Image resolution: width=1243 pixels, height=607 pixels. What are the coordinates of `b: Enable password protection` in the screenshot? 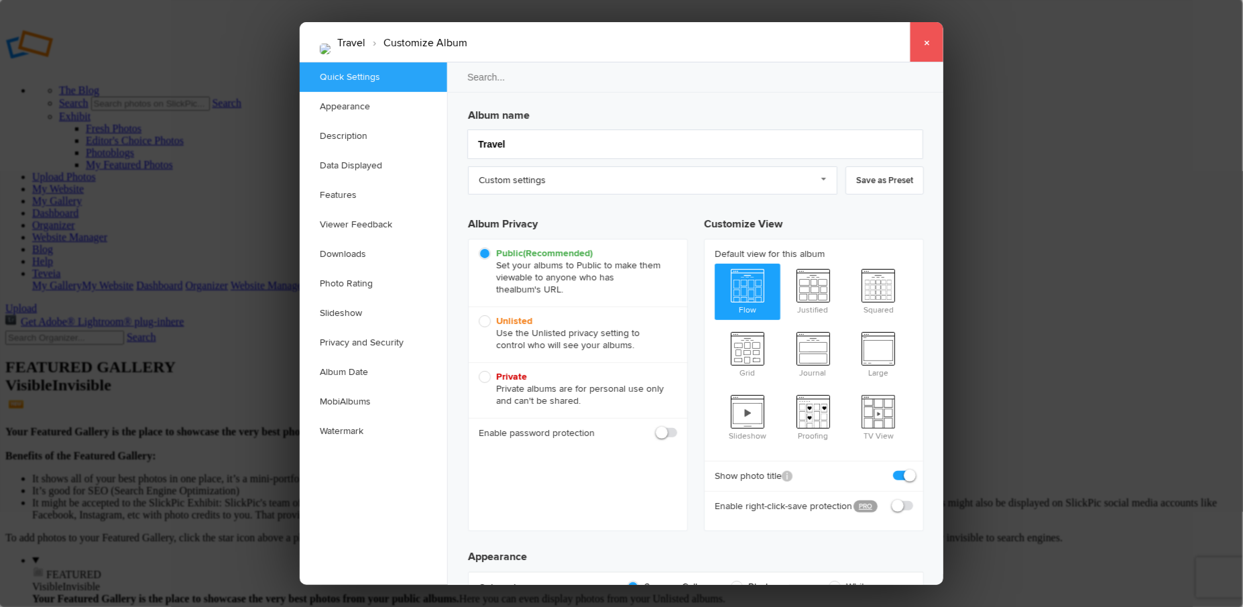 It's located at (536, 433).